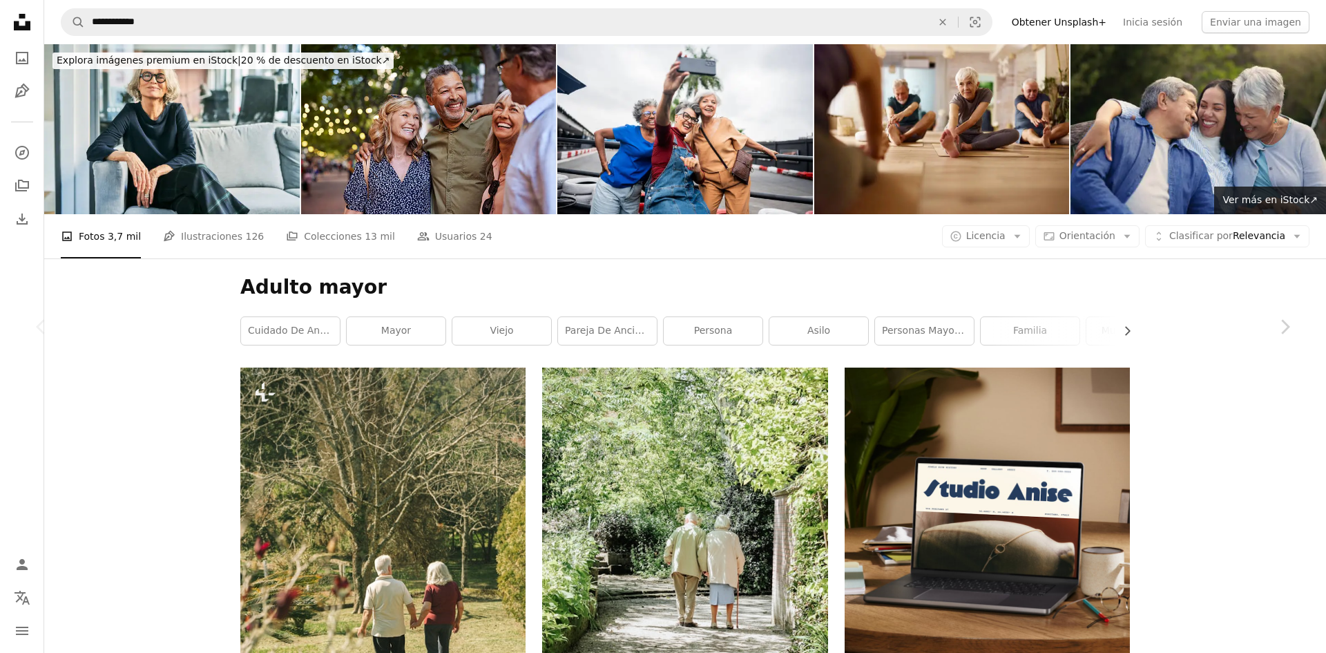  What do you see at coordinates (685, 129) in the screenshot?
I see `img: Amigas mayores tomándose una selfie en karting` at bounding box center [685, 129].